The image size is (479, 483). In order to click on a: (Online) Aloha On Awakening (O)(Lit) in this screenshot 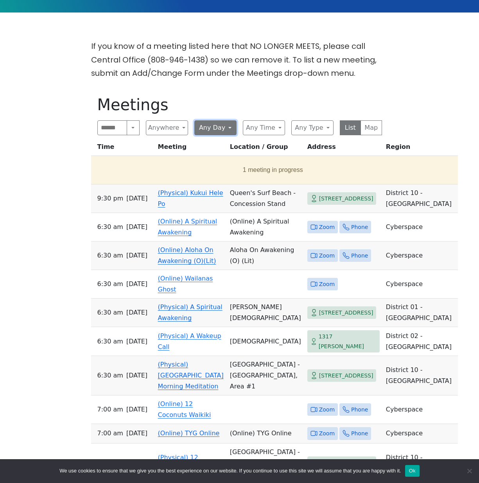, I will do `click(187, 255)`.